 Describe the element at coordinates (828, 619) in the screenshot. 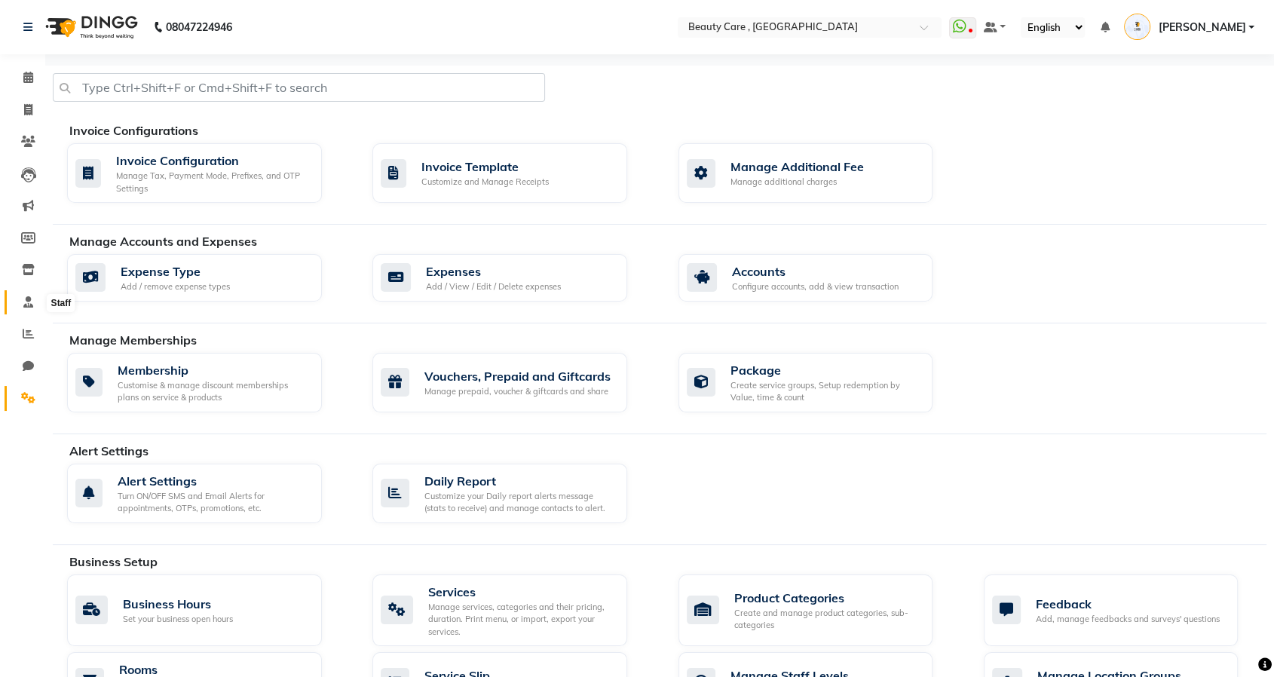

I see `div: Create and manage product categories, sub-categories` at that location.